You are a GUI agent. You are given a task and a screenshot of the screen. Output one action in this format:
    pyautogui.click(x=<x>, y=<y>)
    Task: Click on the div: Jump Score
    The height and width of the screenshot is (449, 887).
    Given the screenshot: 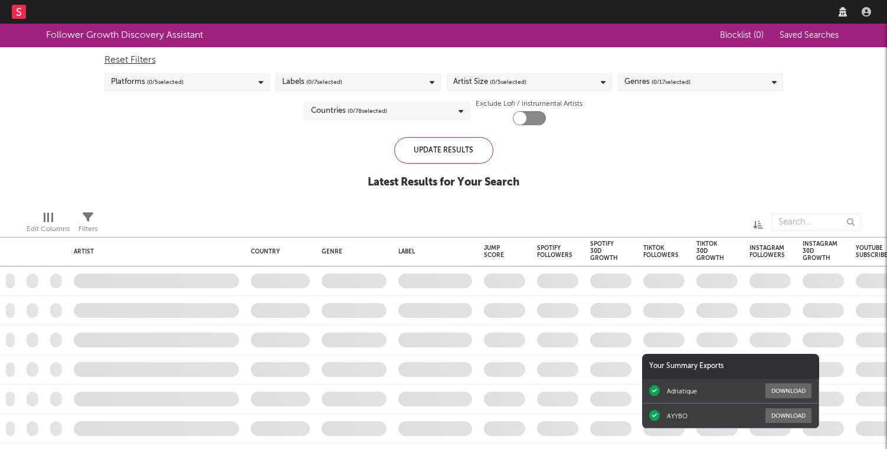 What is the action you would take?
    pyautogui.click(x=496, y=251)
    